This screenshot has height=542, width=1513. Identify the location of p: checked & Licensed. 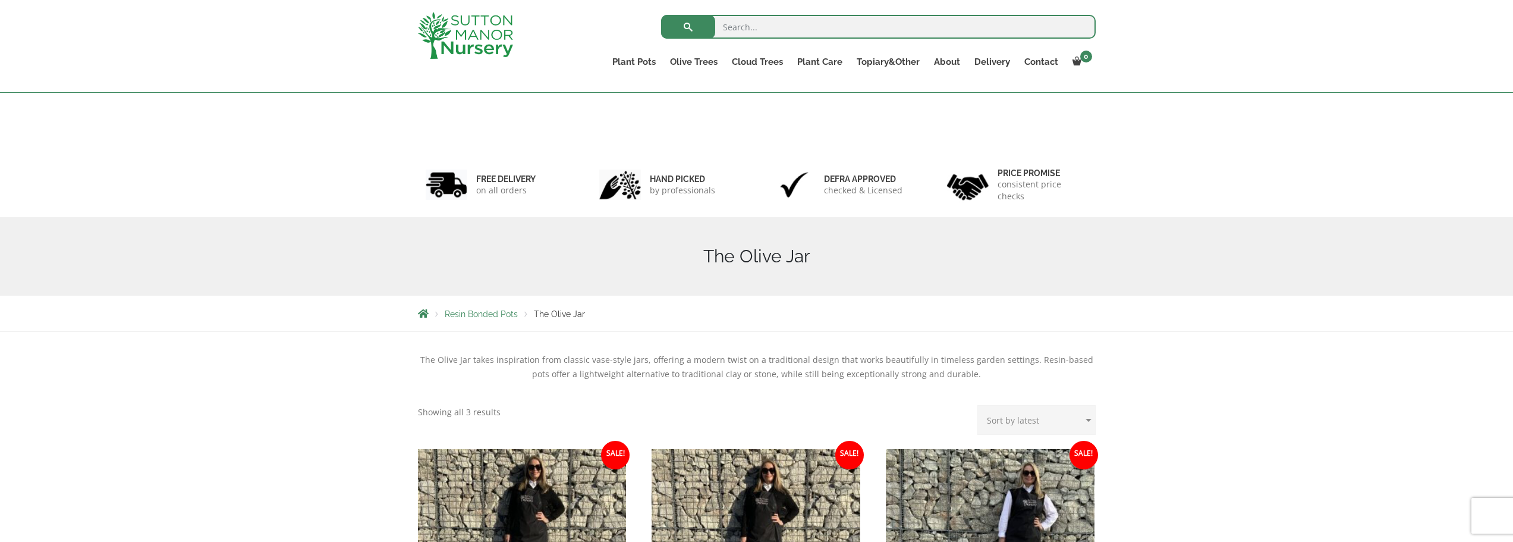
(863, 190).